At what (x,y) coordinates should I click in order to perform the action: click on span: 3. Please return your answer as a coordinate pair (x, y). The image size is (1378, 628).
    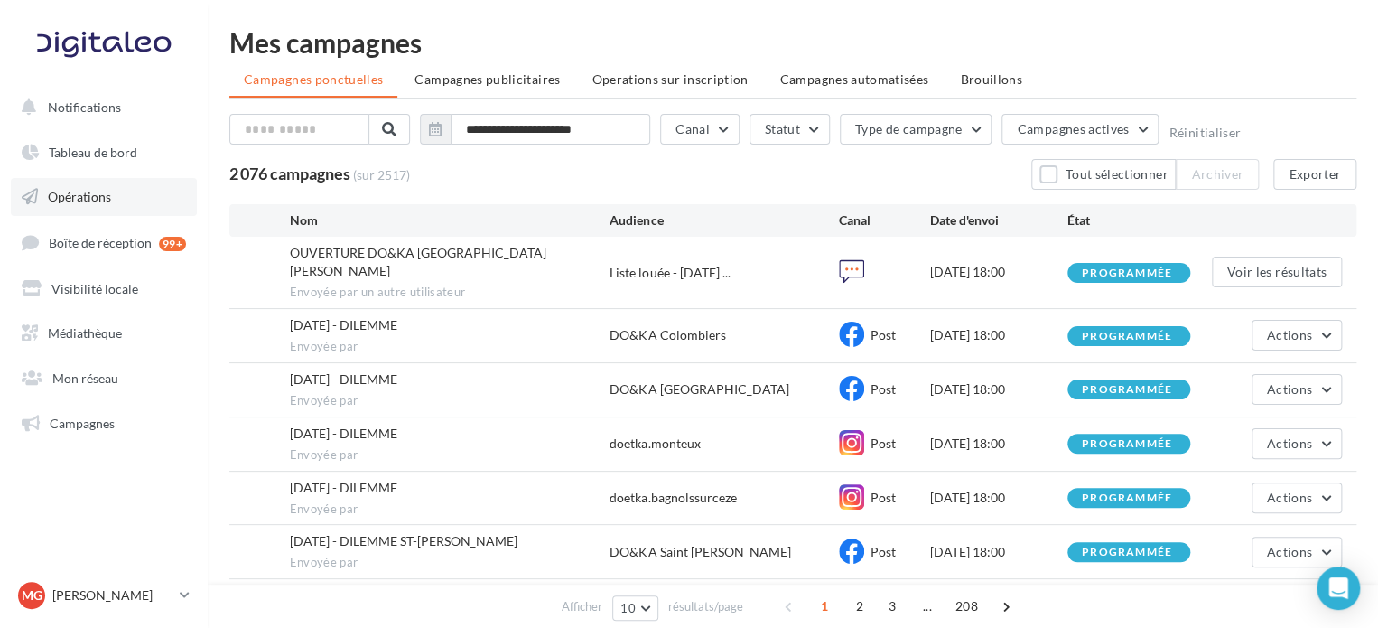
    Looking at the image, I should click on (892, 606).